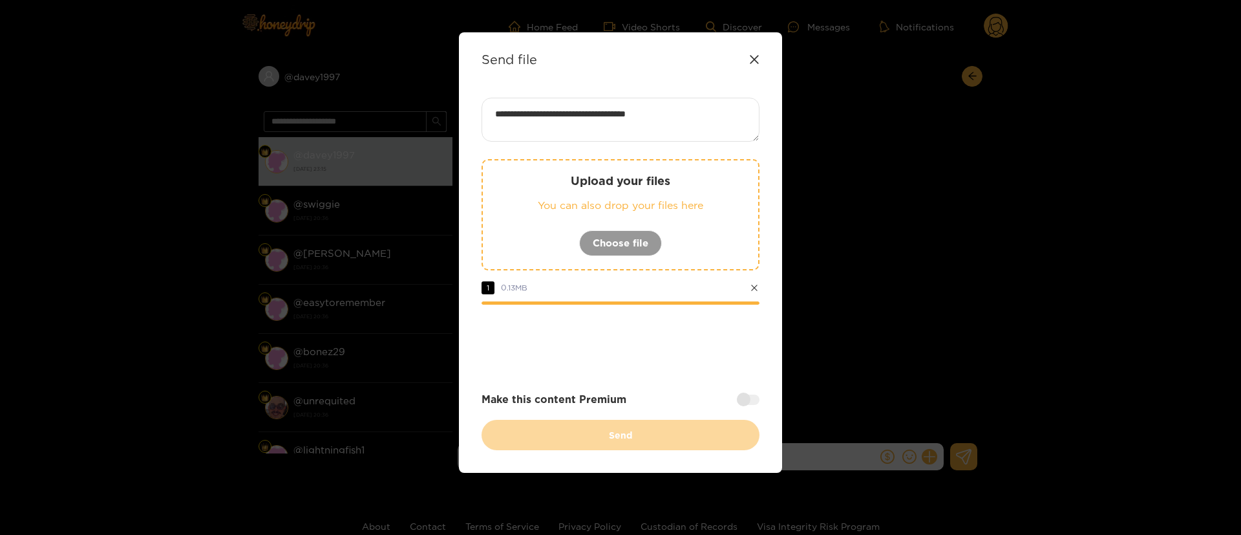 This screenshot has height=535, width=1241. Describe the element at coordinates (554, 399) in the screenshot. I see `strong: Make this content Premium` at that location.